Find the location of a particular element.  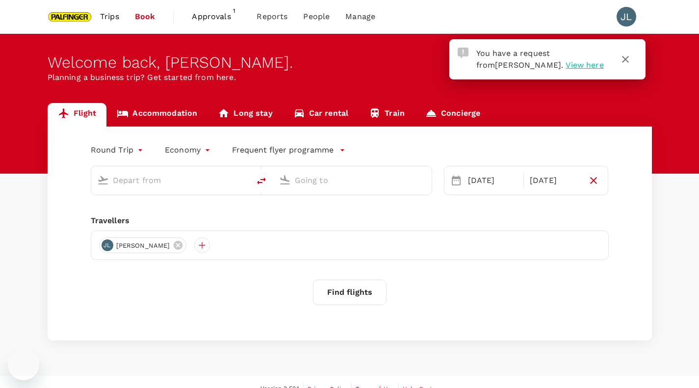

p: Frequent flyer programme is located at coordinates (283, 150).